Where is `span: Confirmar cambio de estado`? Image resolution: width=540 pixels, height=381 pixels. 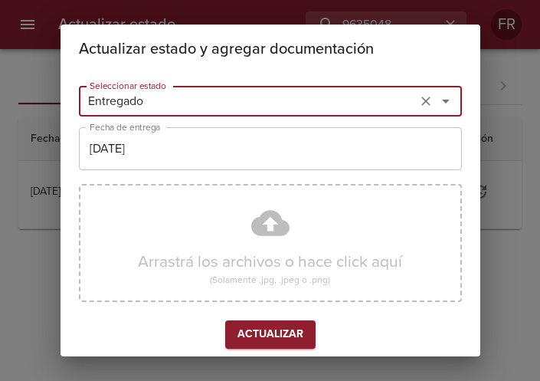
span: Confirmar cambio de estado is located at coordinates (271, 334).